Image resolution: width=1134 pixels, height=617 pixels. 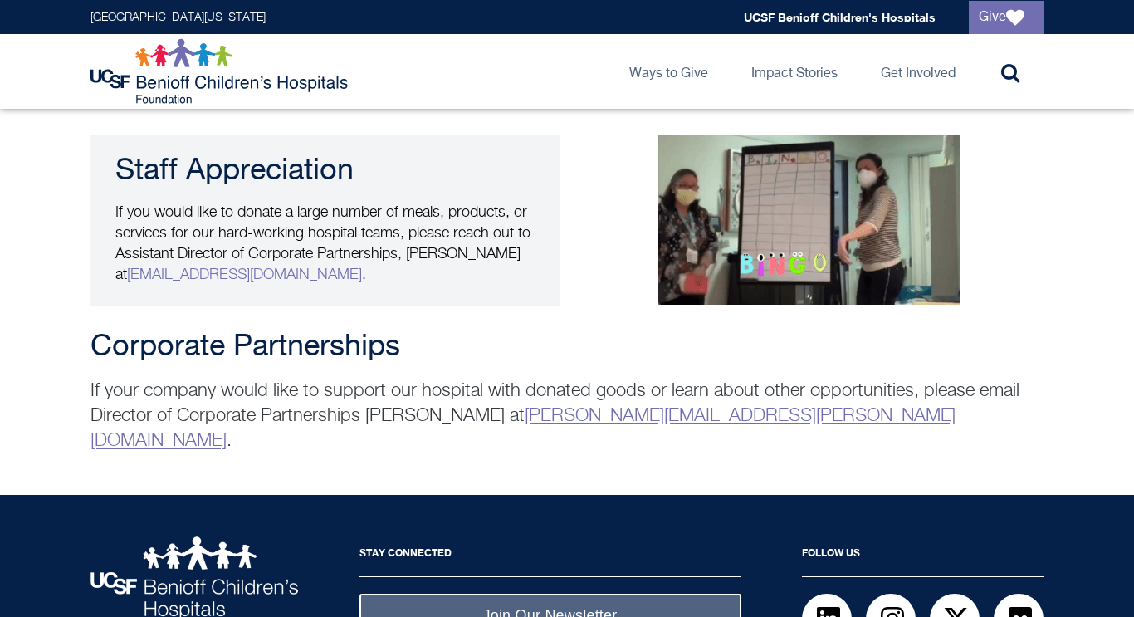 What do you see at coordinates (918, 71) in the screenshot?
I see `a: Get Involved` at bounding box center [918, 71].